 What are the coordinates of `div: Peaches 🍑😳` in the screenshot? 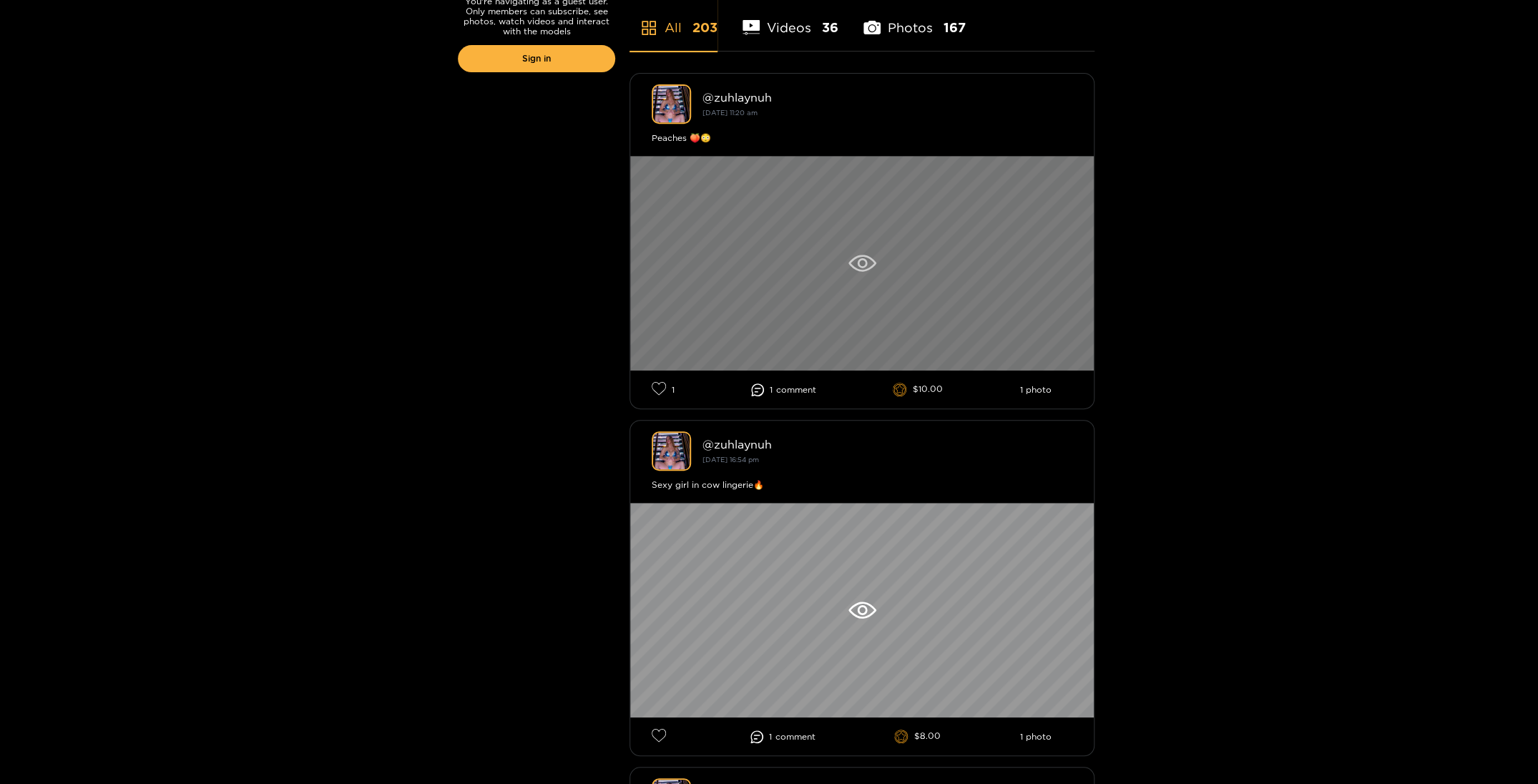 It's located at (862, 138).